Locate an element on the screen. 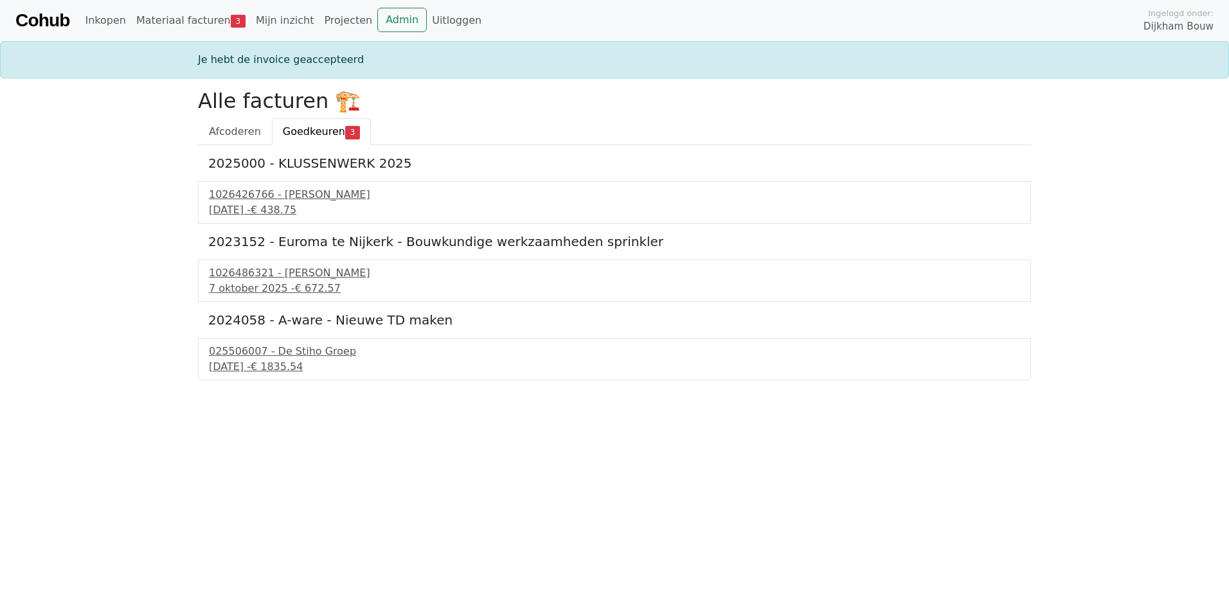  a: Projecten is located at coordinates (348, 21).